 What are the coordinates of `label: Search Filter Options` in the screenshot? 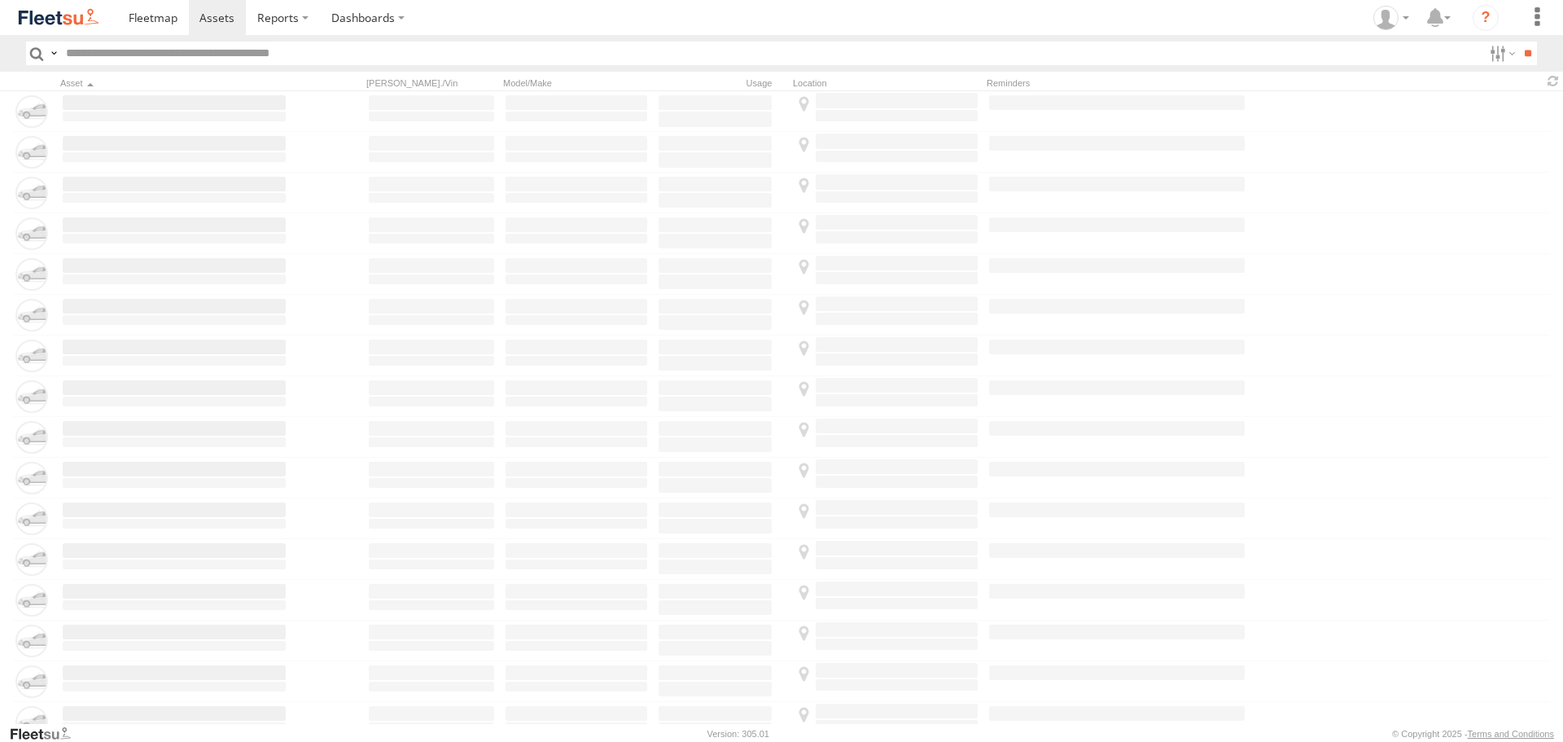 It's located at (1500, 53).